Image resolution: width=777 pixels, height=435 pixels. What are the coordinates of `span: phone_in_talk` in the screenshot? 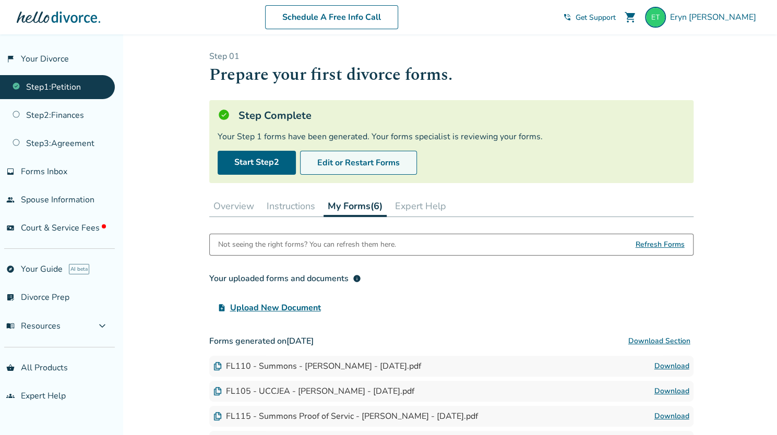 It's located at (568, 17).